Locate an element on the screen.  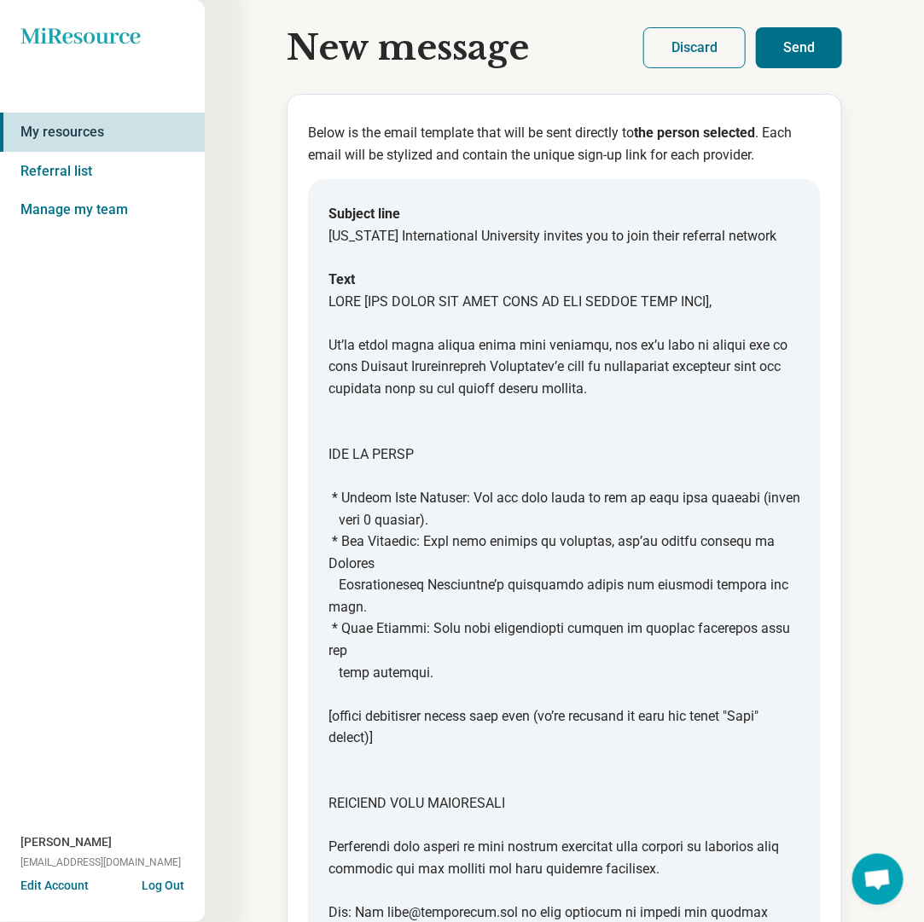
dt: Subject line is located at coordinates (564, 214).